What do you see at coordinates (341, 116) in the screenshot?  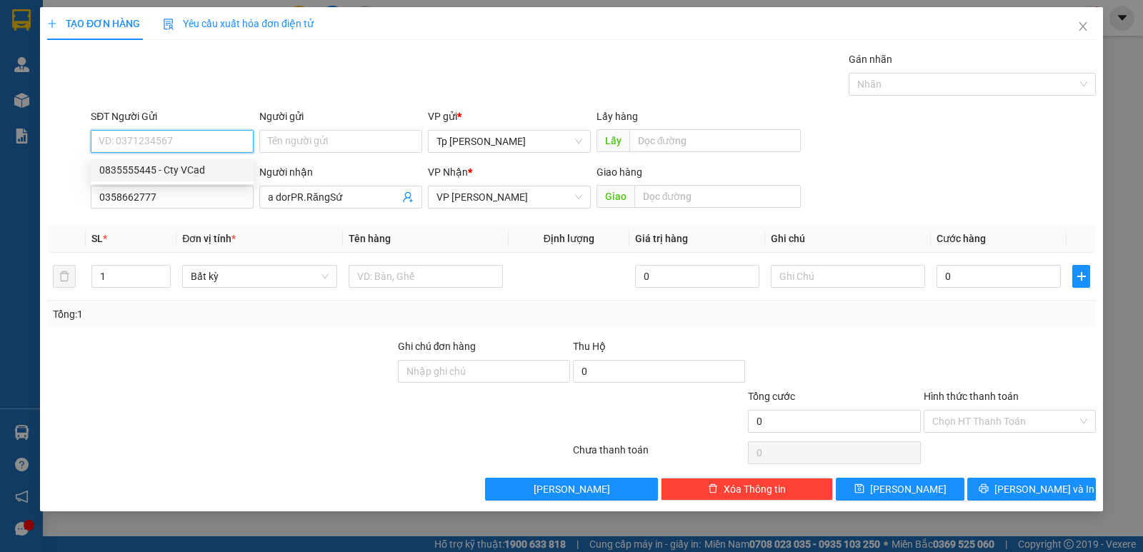 I see `div: Người gửi` at bounding box center [341, 116].